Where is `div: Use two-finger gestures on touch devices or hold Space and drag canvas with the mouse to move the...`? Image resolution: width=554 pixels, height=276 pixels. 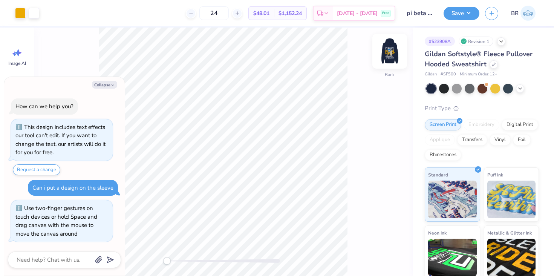 div: Use two-finger gestures on touch devices or hold Space and drag canvas with the mouse to move the... is located at coordinates (56, 221).